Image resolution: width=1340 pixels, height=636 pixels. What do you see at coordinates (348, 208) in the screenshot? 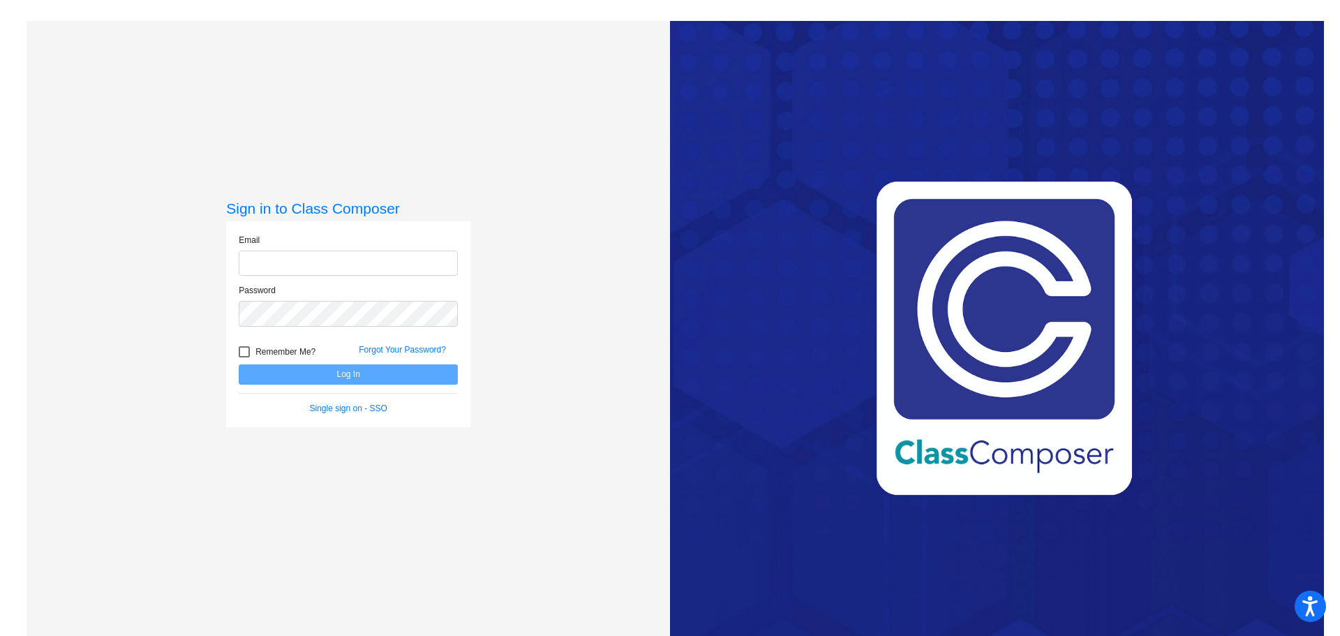
I see `h3: Sign in to Class Composer` at bounding box center [348, 208].